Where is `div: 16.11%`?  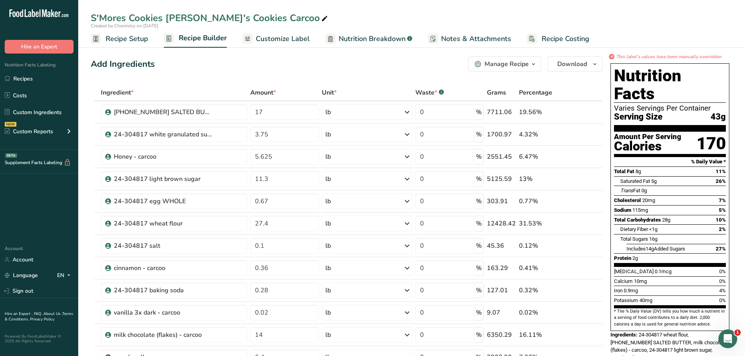
div: 16.11% is located at coordinates (542, 335).